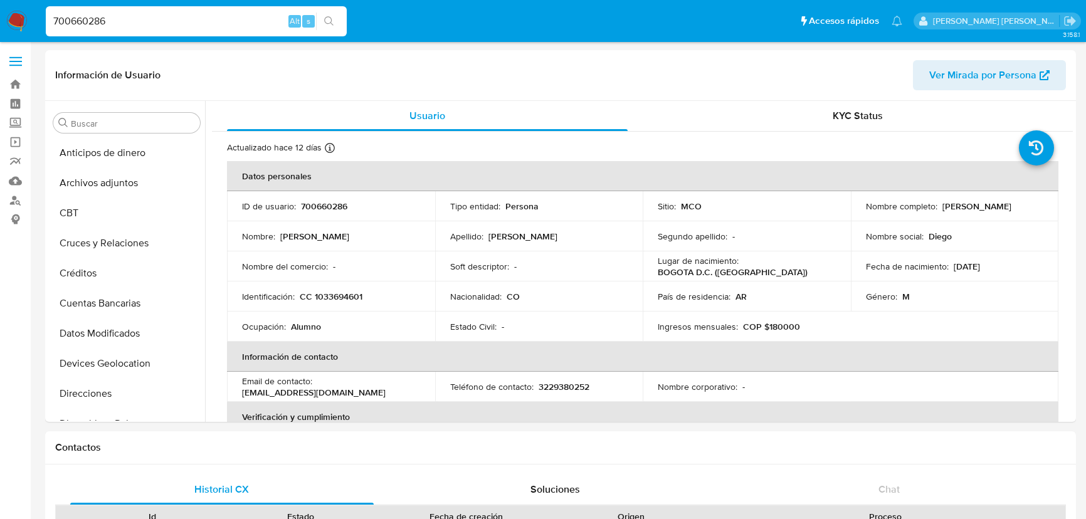 The image size is (1086, 519). I want to click on h1: Contactos, so click(561, 448).